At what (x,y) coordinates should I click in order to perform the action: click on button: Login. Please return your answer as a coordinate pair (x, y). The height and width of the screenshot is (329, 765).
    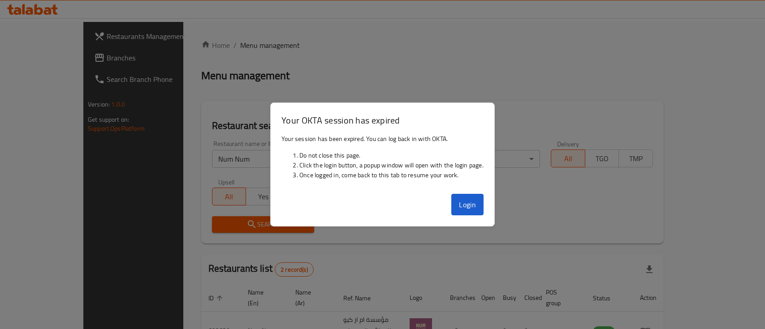
    Looking at the image, I should click on (468, 205).